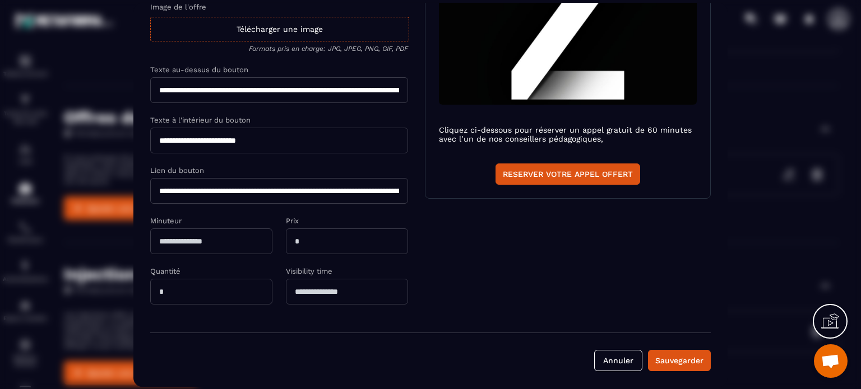 The image size is (861, 389). What do you see at coordinates (568, 134) in the screenshot?
I see `p: Cliquez ci-dessous pour réserver un appel gratuit de 60 minutes avec l’un de nos conseillers péda...` at bounding box center [568, 134].